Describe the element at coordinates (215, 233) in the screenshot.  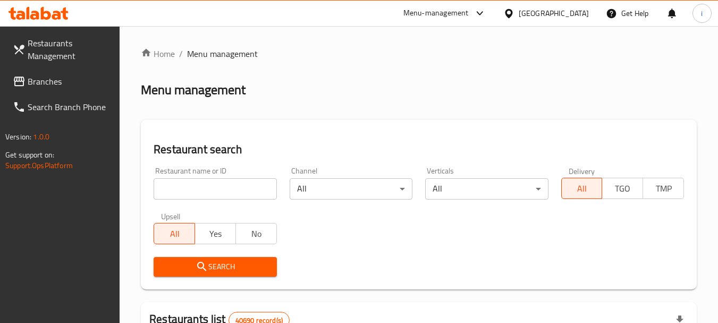
I see `button: Yes` at that location.